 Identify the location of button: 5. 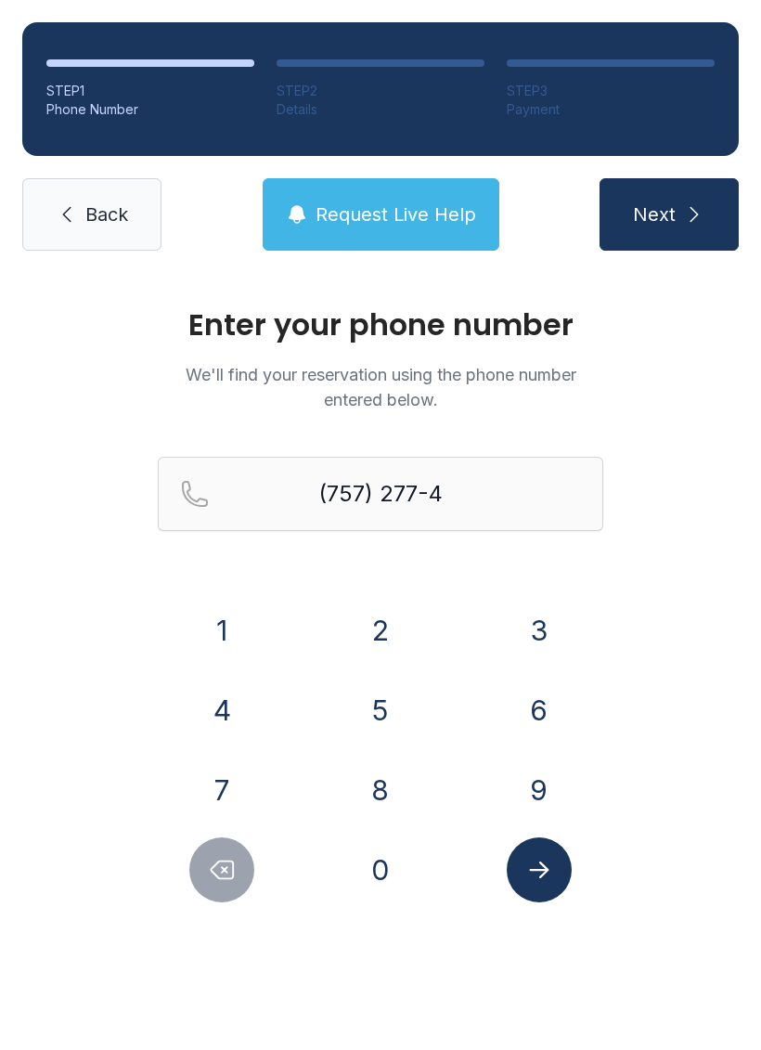
(381, 710).